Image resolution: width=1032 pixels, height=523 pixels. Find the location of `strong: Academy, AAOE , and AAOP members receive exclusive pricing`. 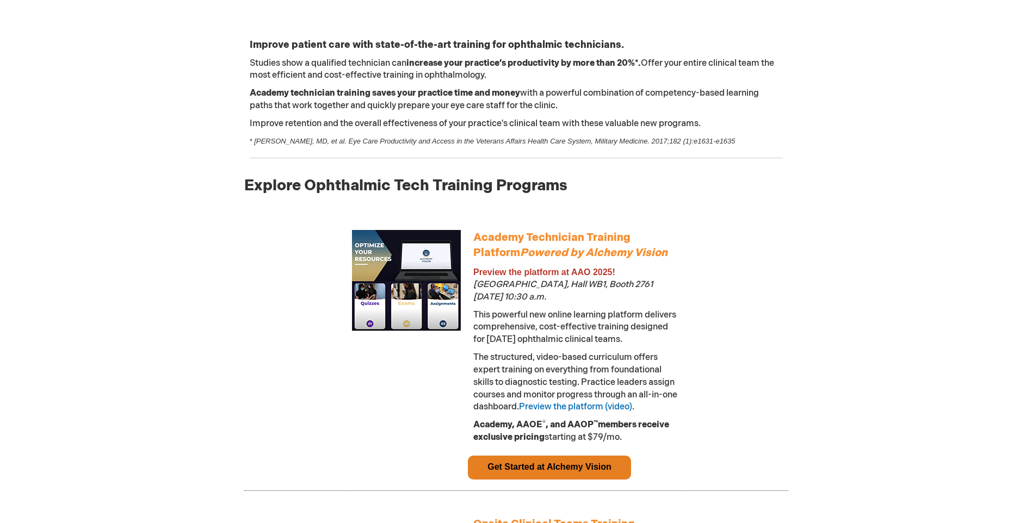

strong: Academy, AAOE , and AAOP members receive exclusive pricing is located at coordinates (571, 431).